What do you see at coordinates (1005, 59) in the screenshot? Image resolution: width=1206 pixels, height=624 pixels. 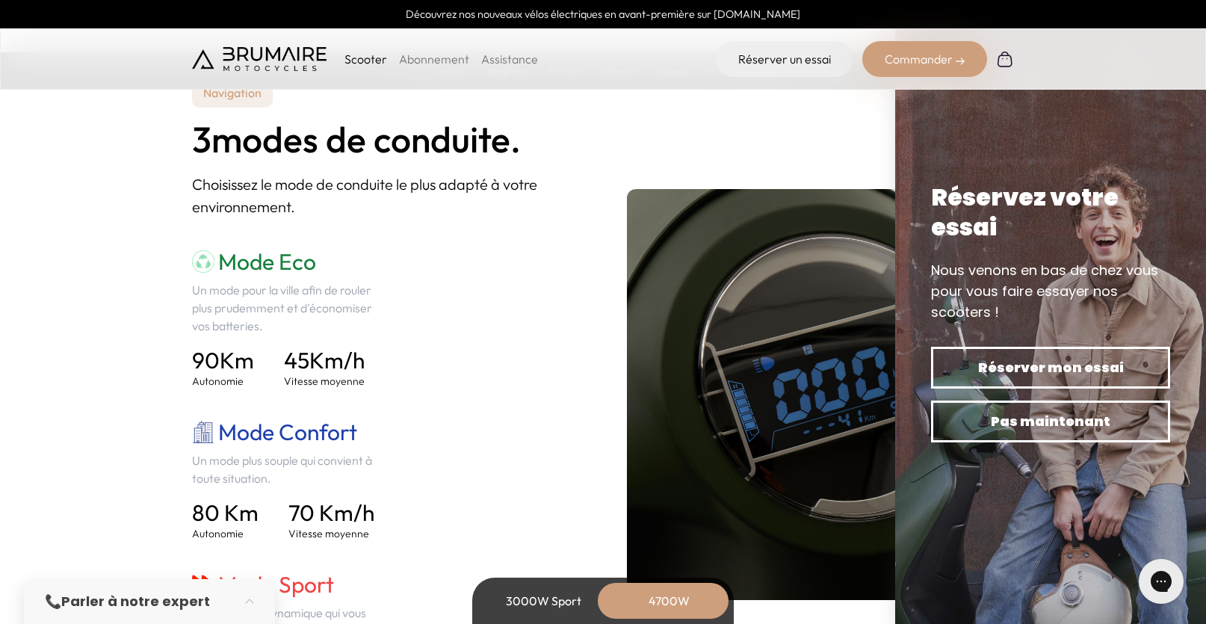 I see `img: Panier` at bounding box center [1005, 59].